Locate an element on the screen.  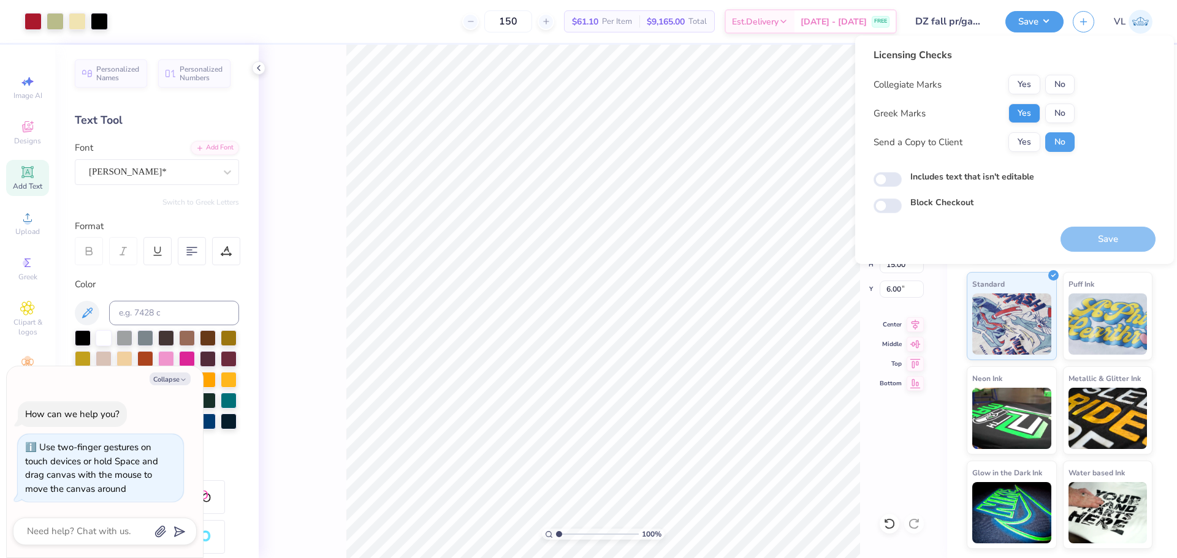
img: Glow in the Dark Ink is located at coordinates (1011, 513).